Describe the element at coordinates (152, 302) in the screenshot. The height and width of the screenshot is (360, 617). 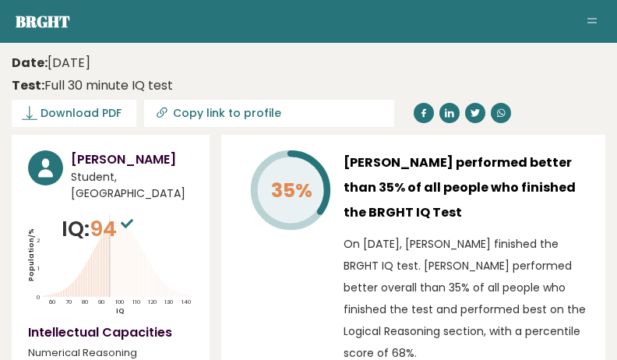
I see `tspan: 120` at that location.